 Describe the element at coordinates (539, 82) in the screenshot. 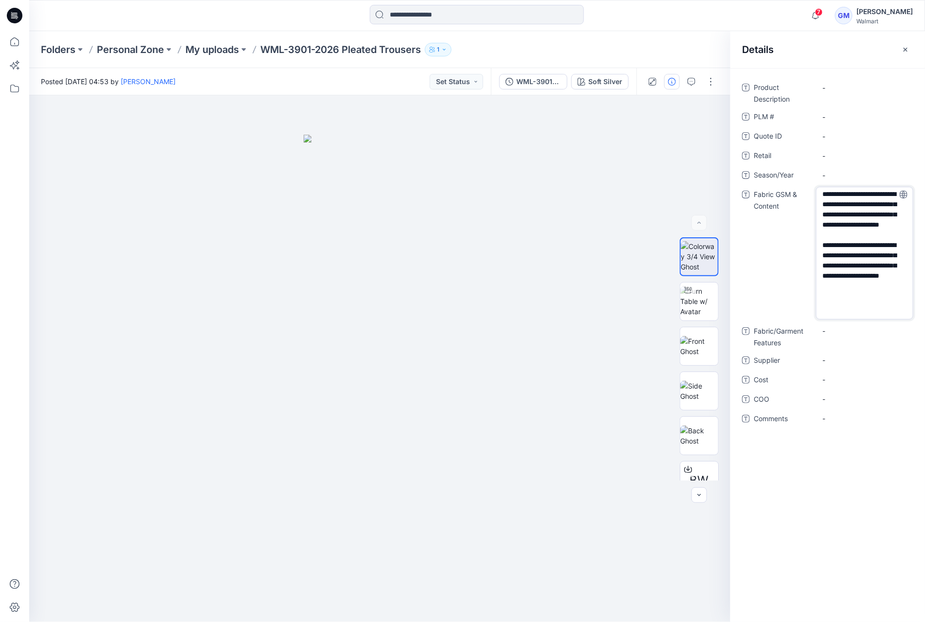

I see `div: WML-3901-2026 Pleated Trousers_Soft Silver` at that location.